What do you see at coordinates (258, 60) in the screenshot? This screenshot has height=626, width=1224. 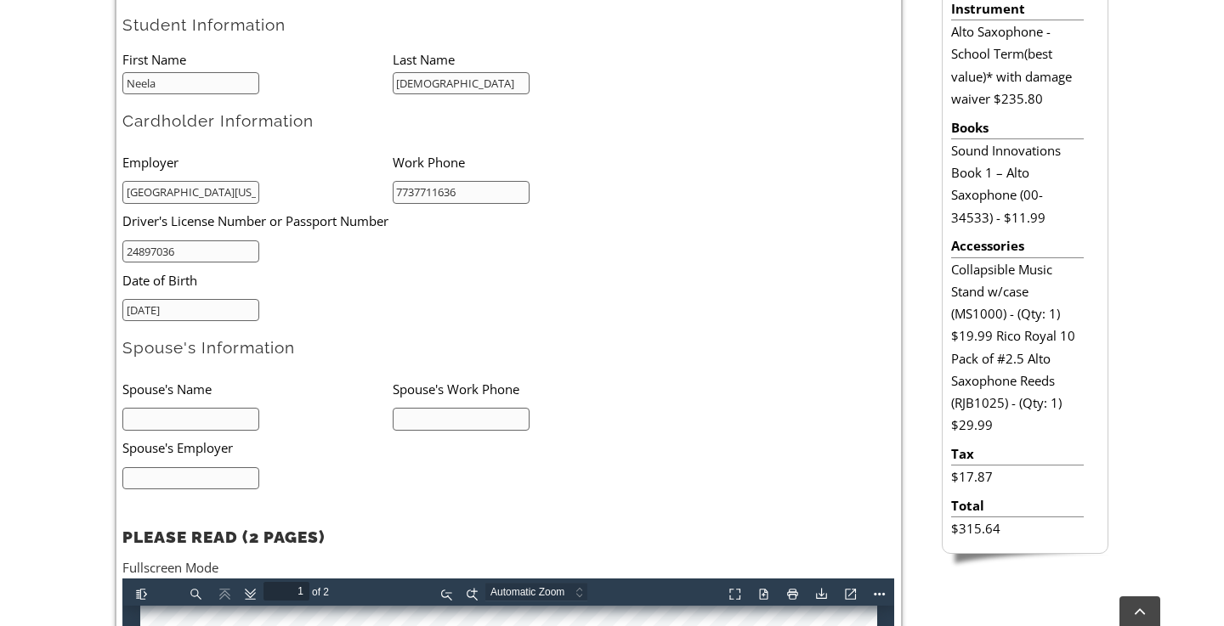 I see `li: First Name` at bounding box center [258, 60].